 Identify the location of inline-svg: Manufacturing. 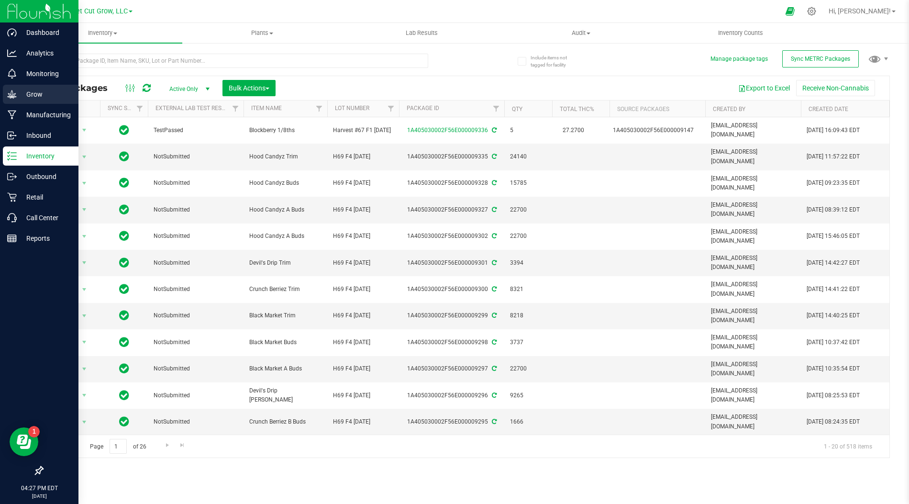
(12, 115).